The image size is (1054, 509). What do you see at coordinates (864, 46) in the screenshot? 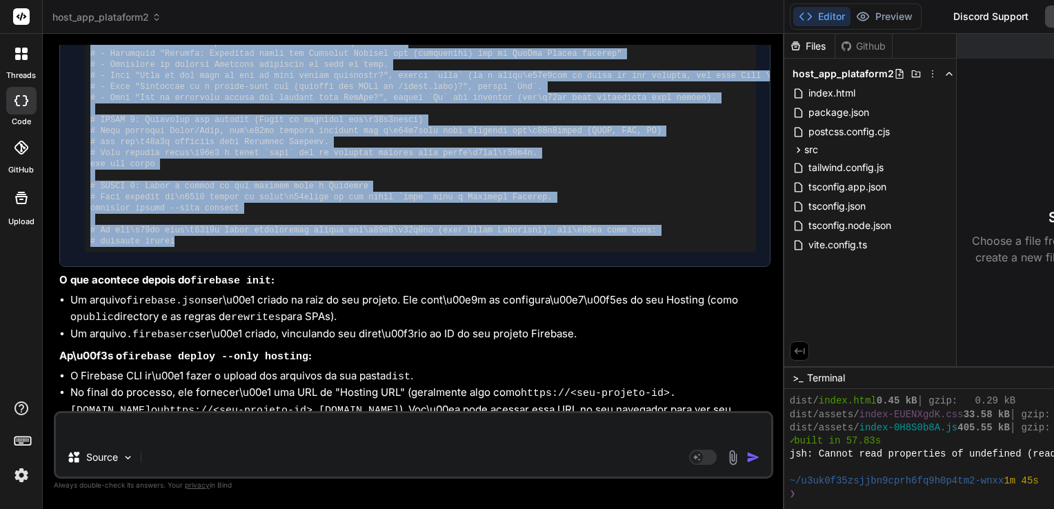
I see `div: Github` at bounding box center [864, 46].